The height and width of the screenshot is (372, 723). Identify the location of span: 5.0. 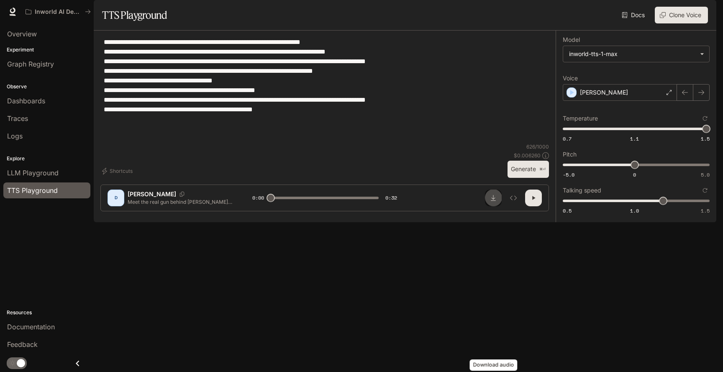
(705, 175).